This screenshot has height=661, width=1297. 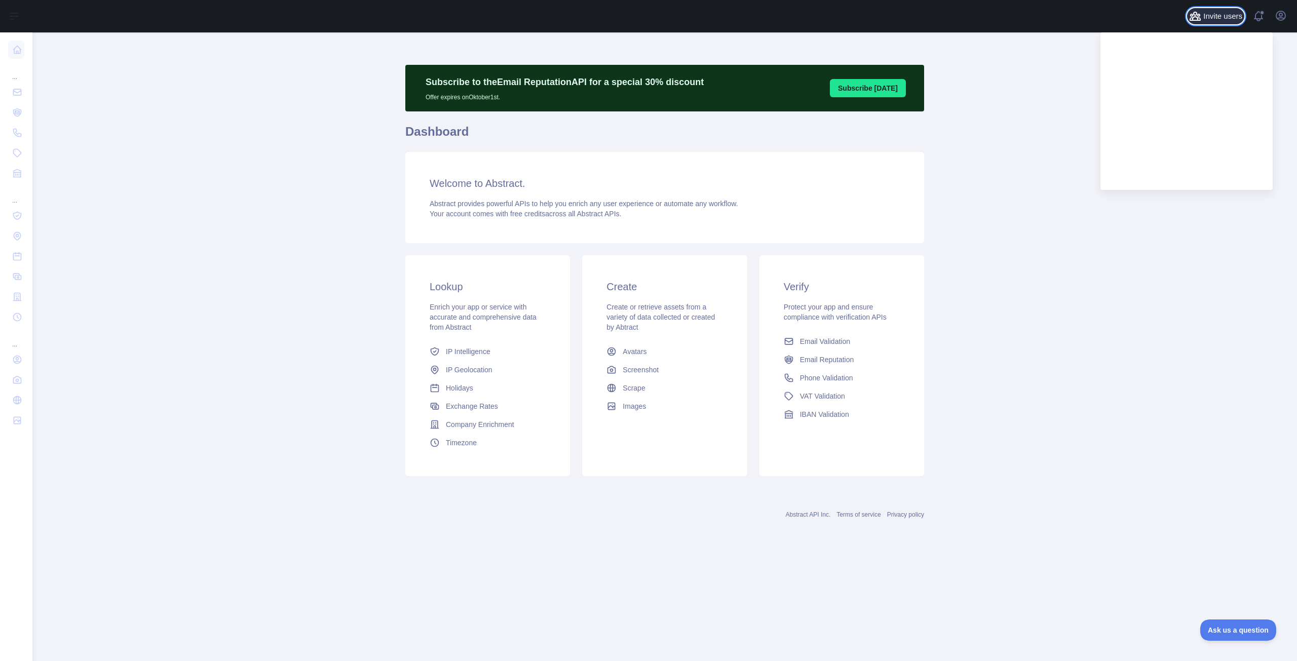 What do you see at coordinates (634, 388) in the screenshot?
I see `span: Scrape` at bounding box center [634, 388].